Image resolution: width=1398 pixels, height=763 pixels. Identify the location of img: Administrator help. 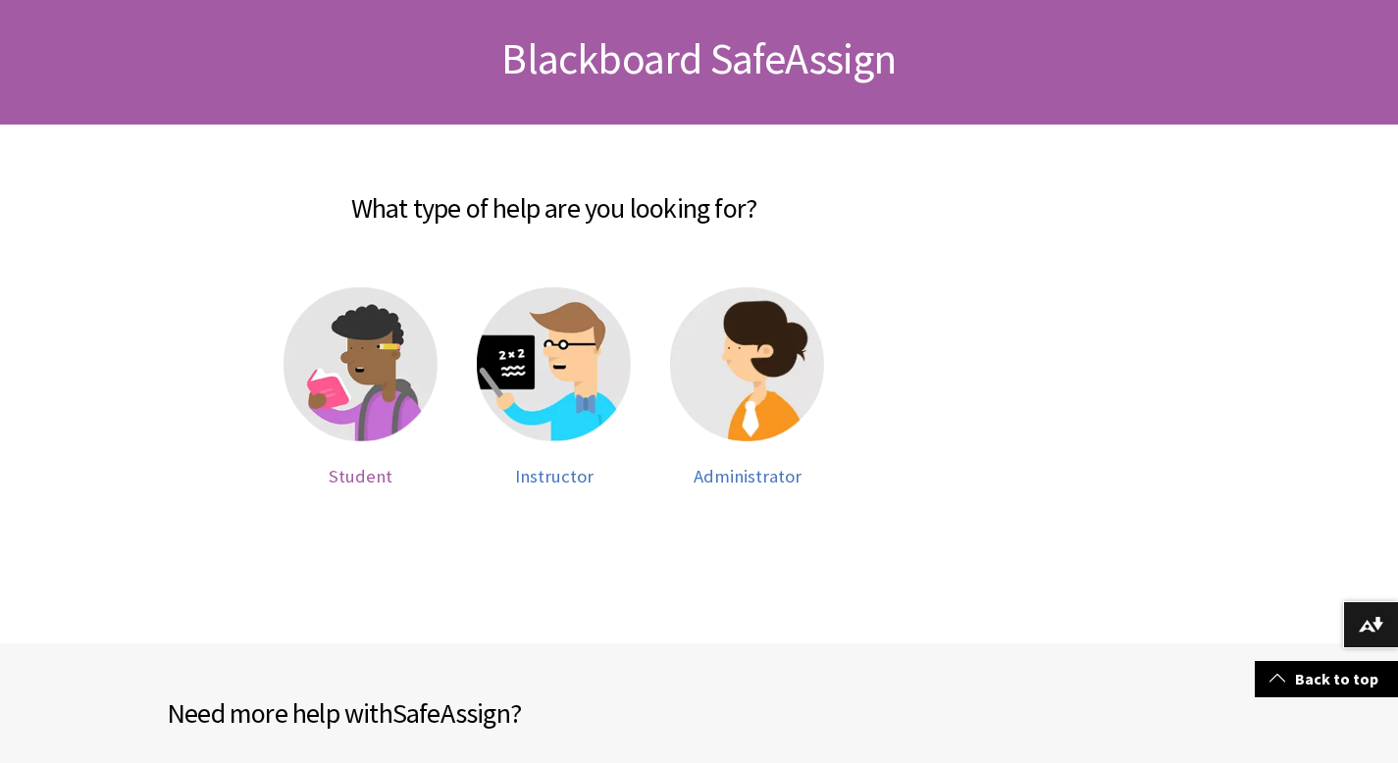
(747, 364).